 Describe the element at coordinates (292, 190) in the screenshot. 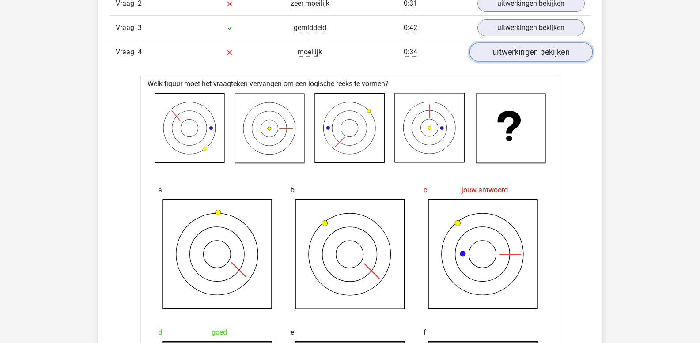

I see `span: b` at that location.